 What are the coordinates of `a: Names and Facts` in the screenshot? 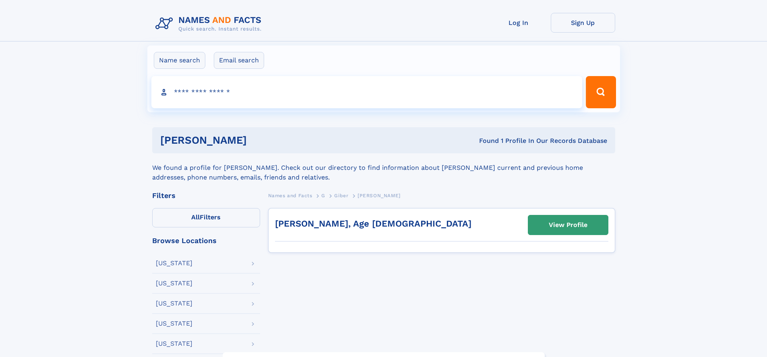 It's located at (290, 195).